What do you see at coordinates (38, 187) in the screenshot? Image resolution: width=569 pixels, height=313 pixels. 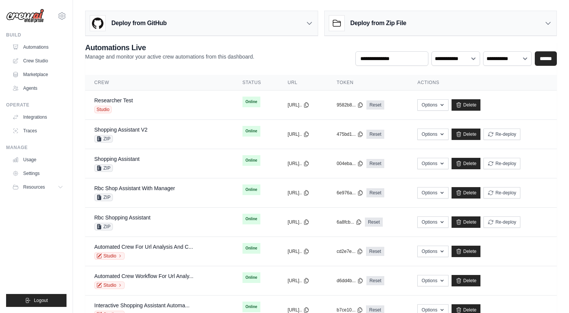 I see `button: Resources` at bounding box center [38, 187].